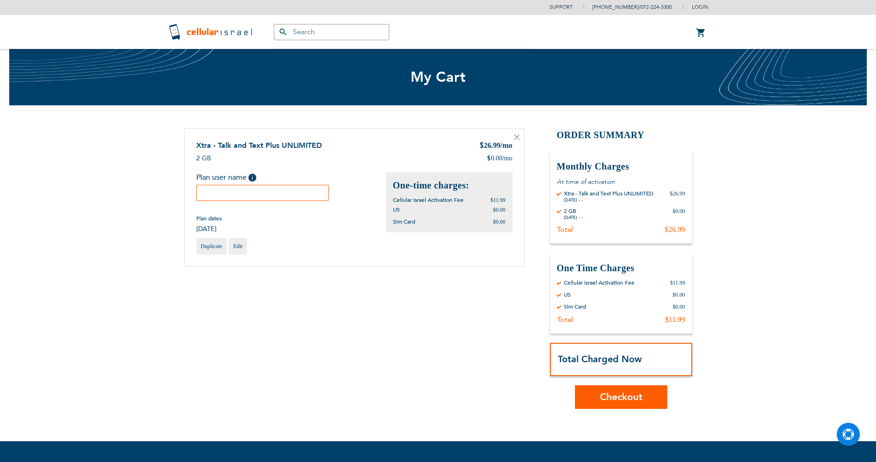 The width and height of the screenshot is (876, 462). What do you see at coordinates (599, 283) in the screenshot?
I see `div: Cellular Israel Activation Fee` at bounding box center [599, 283].